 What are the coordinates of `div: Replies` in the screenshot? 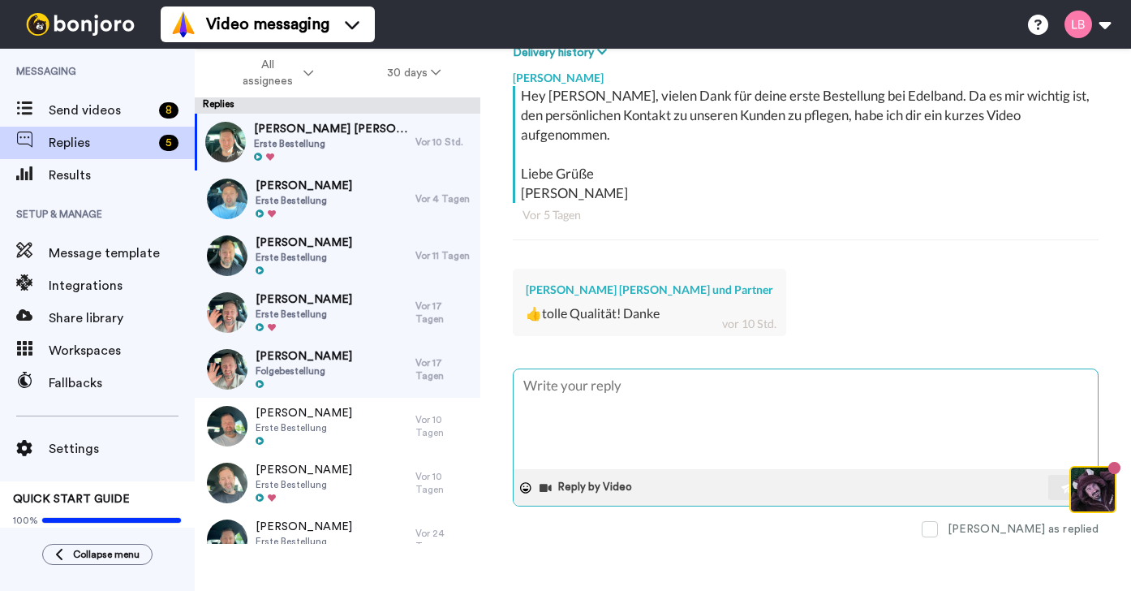 It's located at (338, 105).